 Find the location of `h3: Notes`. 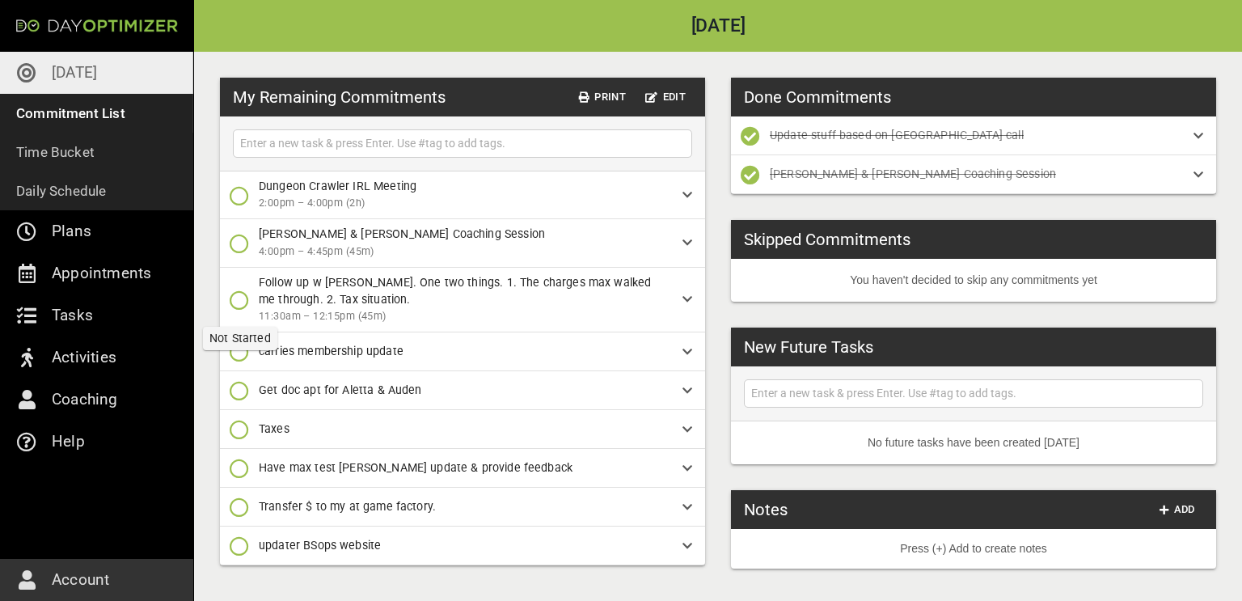

h3: Notes is located at coordinates (765, 509).